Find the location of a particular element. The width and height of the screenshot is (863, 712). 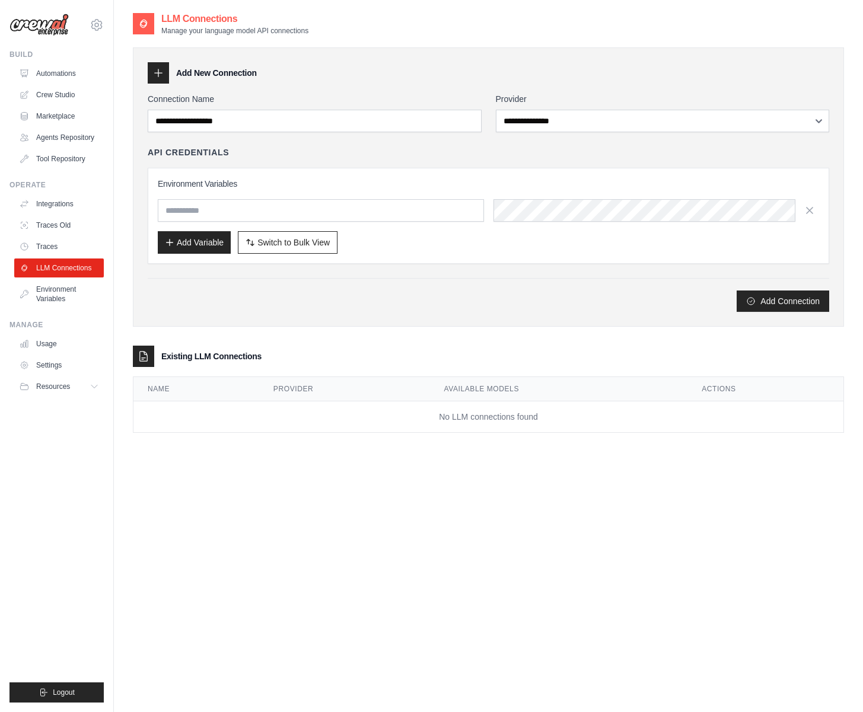

td: No LLM connections found is located at coordinates (488, 417).